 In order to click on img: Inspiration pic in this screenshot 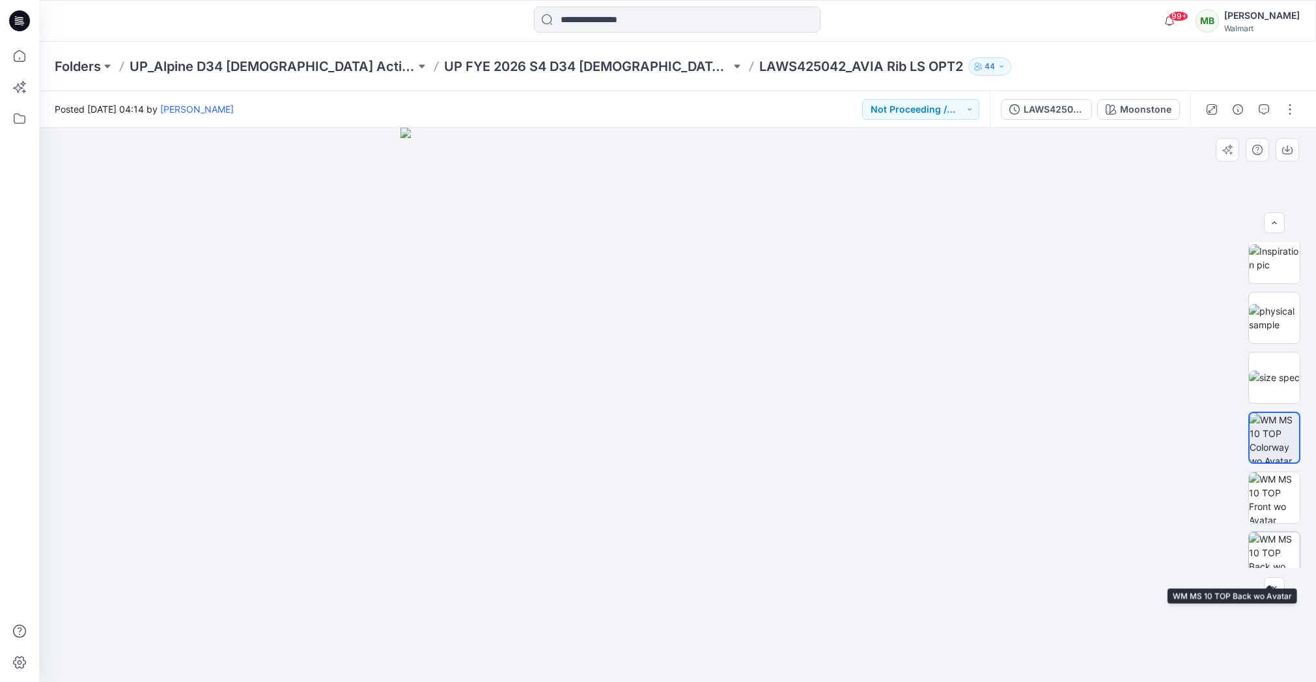, I will do `click(1275, 258)`.